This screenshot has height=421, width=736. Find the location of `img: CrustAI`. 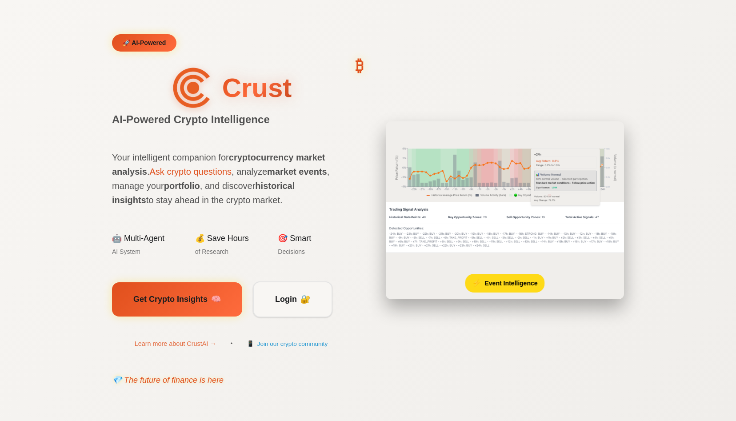

img: CrustAI is located at coordinates (193, 88).